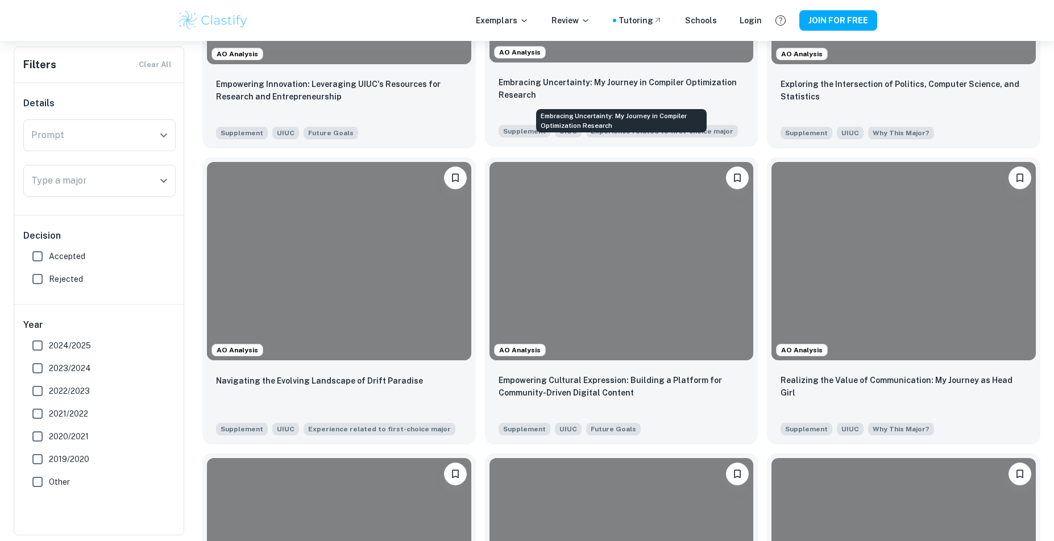  What do you see at coordinates (838, 20) in the screenshot?
I see `button: JOIN FOR FREE` at bounding box center [838, 20].